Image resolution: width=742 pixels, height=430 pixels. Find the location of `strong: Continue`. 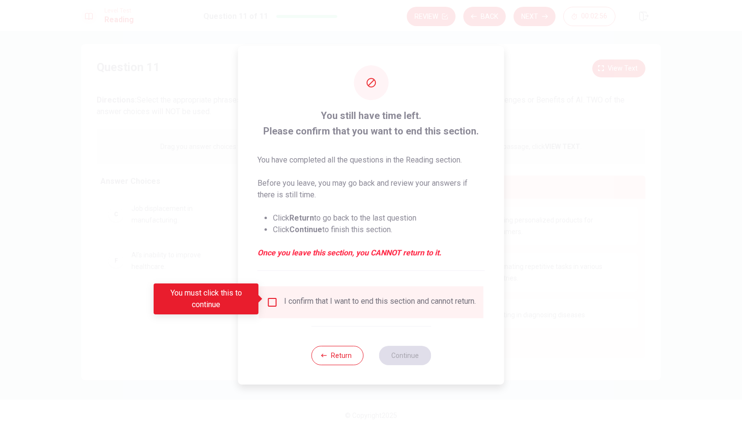

strong: Continue is located at coordinates (306, 229).